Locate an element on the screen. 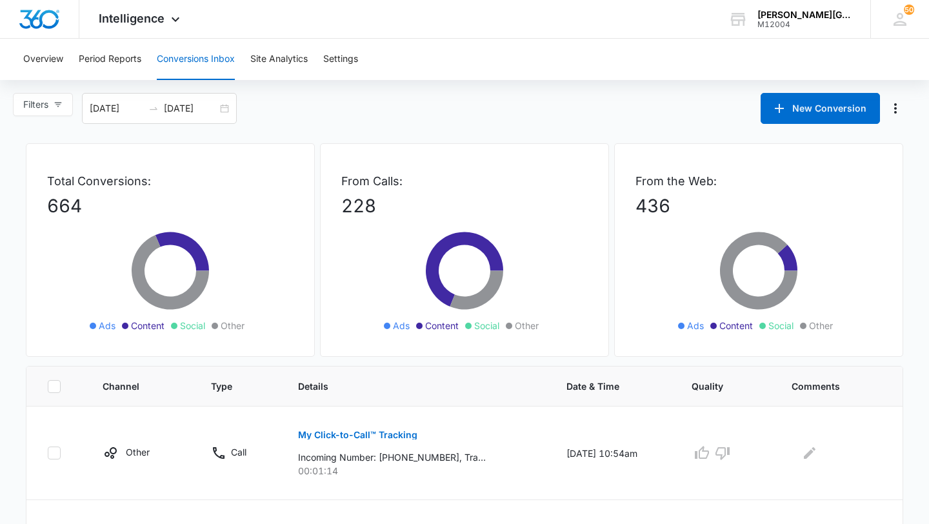  div: account id is located at coordinates (804, 25).